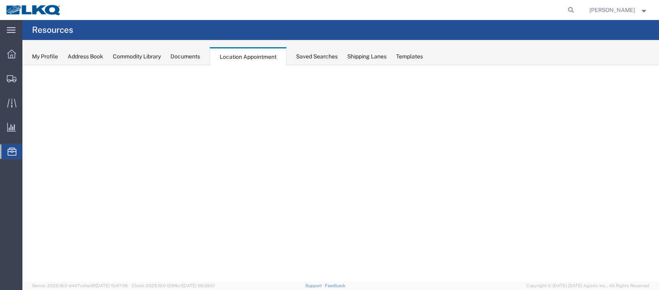  Describe the element at coordinates (317, 56) in the screenshot. I see `div: Saved Searches` at that location.